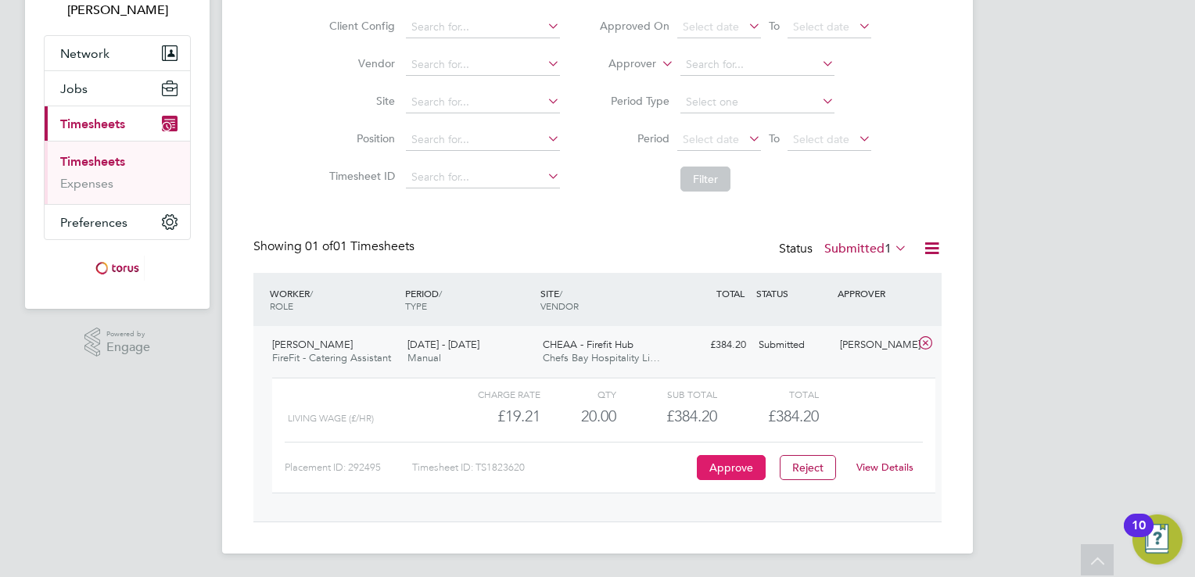 This screenshot has width=1195, height=577. I want to click on label: Approved On, so click(634, 26).